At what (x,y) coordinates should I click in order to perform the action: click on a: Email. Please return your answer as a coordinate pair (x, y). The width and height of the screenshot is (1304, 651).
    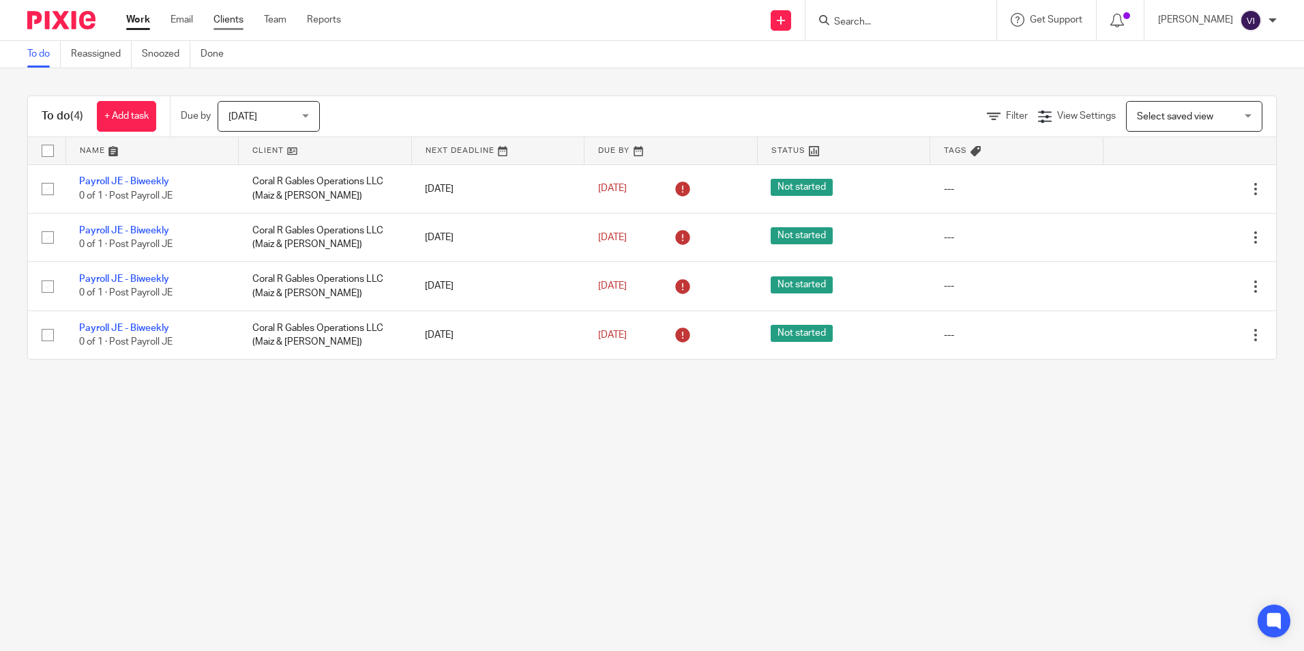
    Looking at the image, I should click on (181, 20).